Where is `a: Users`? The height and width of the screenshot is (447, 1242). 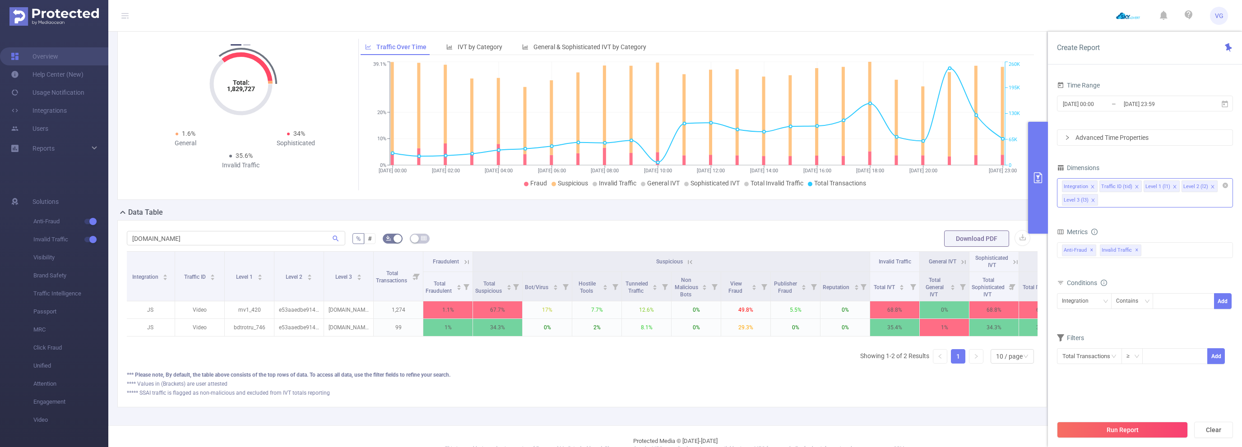
a: Users is located at coordinates (29, 129).